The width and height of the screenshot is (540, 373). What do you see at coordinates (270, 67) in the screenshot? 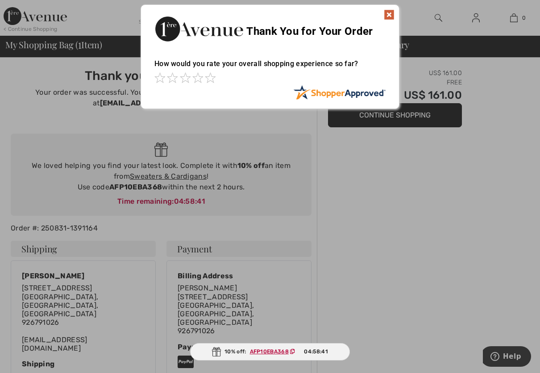
I see `div: How would you rate your overall shopping experience so far?` at bounding box center [270, 67].